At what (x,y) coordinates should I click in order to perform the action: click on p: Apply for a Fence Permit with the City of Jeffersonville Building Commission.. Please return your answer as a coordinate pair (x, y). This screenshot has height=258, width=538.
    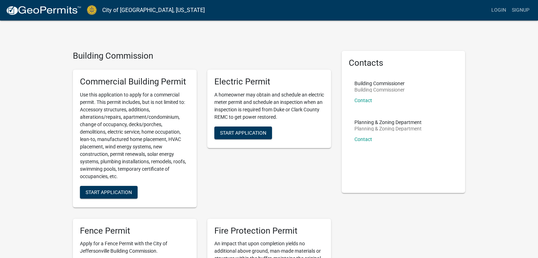
    Looking at the image, I should click on (135, 247).